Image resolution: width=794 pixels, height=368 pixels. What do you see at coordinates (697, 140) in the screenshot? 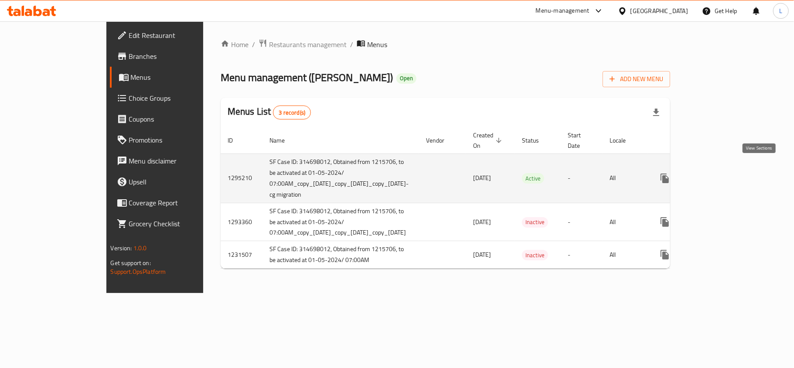
I see `th: Actions` at bounding box center [697, 140].